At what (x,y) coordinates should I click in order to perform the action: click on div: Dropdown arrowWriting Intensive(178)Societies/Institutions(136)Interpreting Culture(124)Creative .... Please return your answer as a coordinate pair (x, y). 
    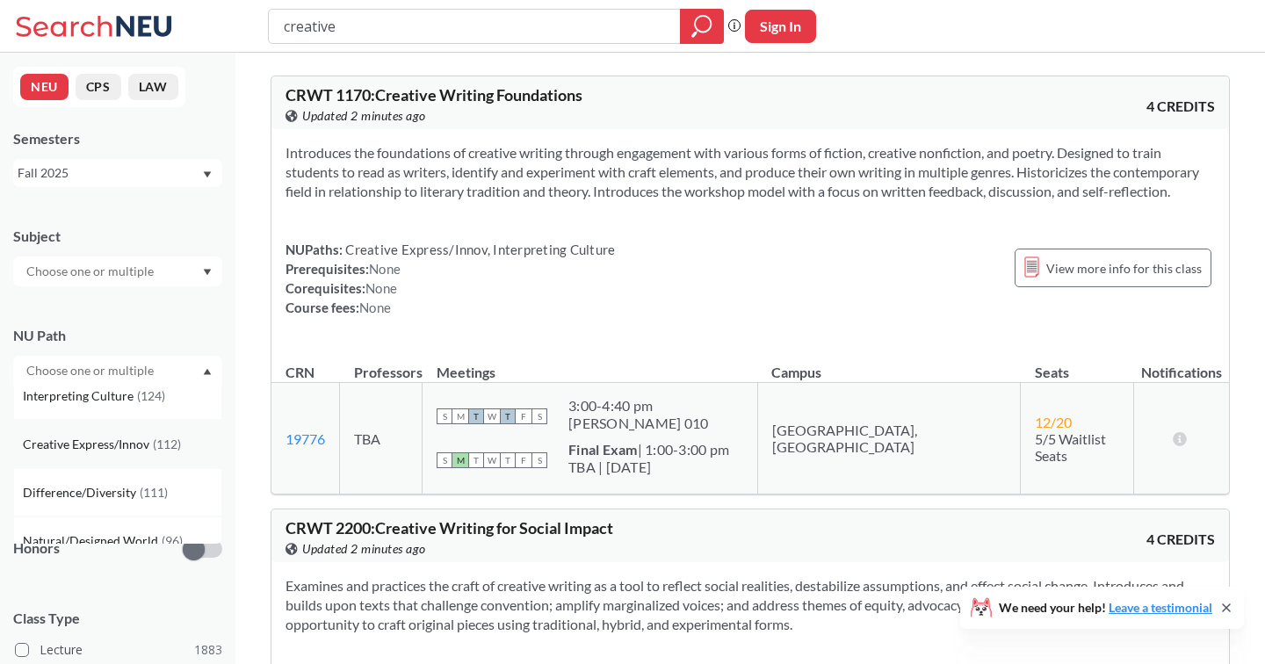
    Looking at the image, I should click on (118, 371).